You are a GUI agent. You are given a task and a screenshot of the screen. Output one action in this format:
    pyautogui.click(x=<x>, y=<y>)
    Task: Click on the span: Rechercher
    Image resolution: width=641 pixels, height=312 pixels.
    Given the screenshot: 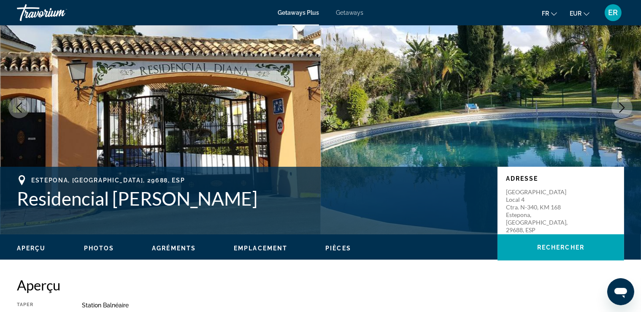 What is the action you would take?
    pyautogui.click(x=561, y=247)
    